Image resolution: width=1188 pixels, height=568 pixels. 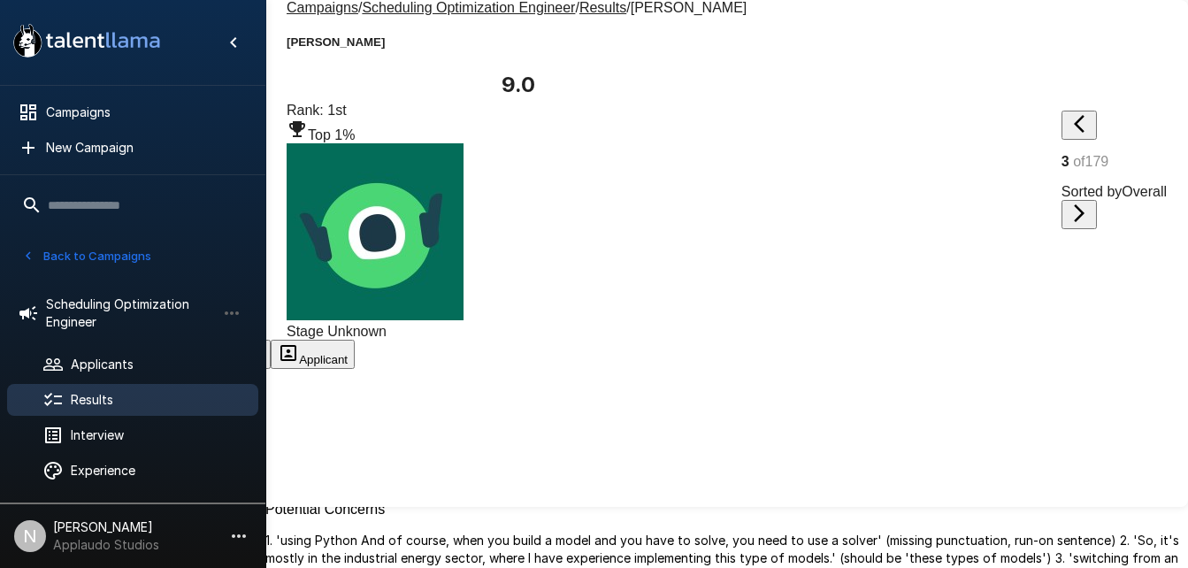 I want to click on div: View profile in SmartRecruiters, so click(x=517, y=241).